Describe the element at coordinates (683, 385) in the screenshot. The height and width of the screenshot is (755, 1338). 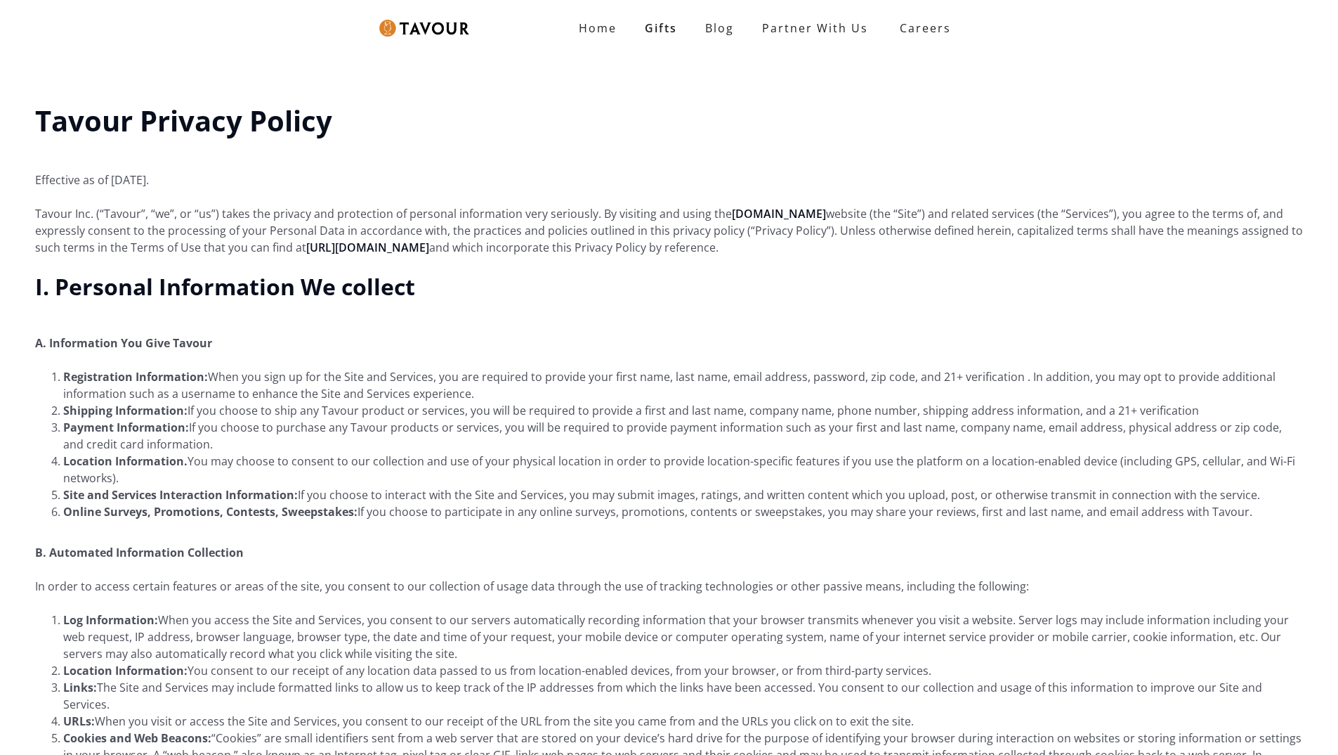
I see `li: When you sign up for the Site and Services, you are required to provide your first name, last nam...` at that location.